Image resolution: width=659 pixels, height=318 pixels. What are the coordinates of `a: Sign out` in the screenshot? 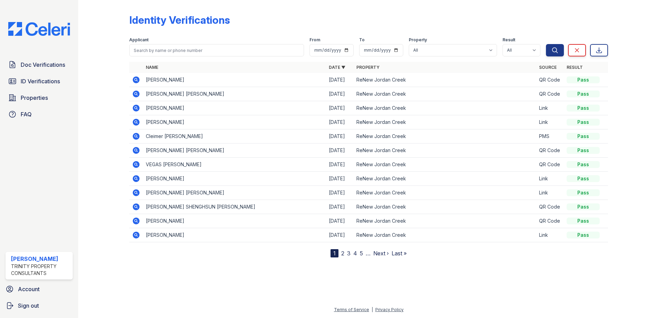 It's located at (39, 306).